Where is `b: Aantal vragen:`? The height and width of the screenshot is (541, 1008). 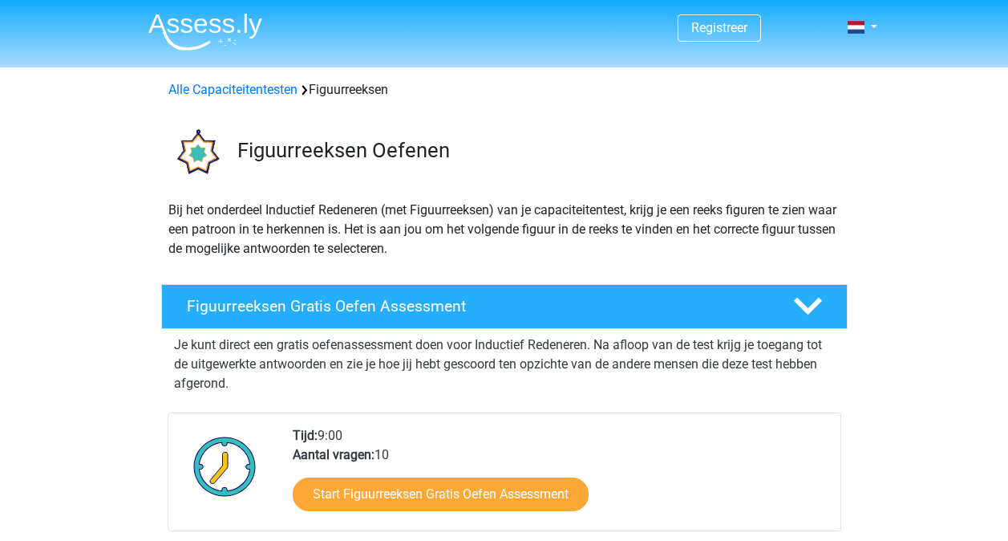
b: Aantal vragen: is located at coordinates (334, 454).